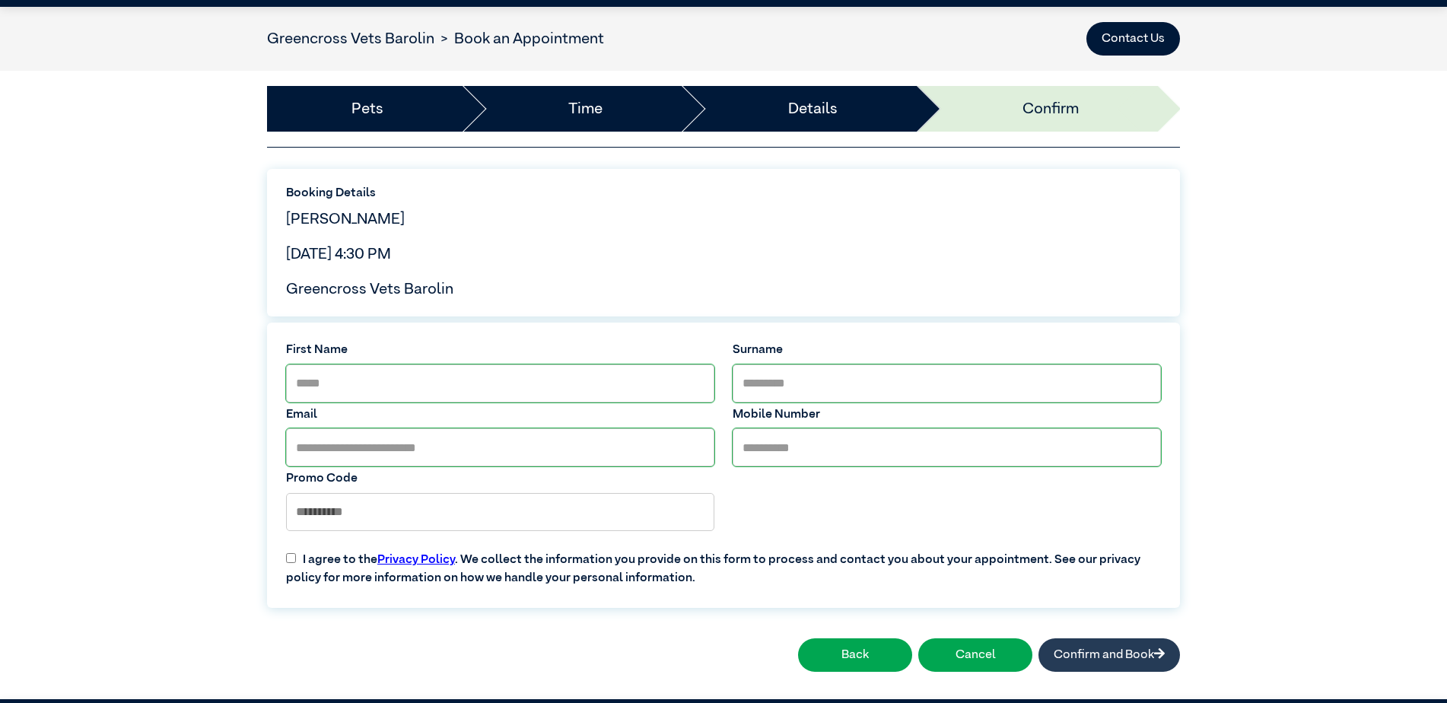  Describe the element at coordinates (519, 39) in the screenshot. I see `li: Book an Appointment` at that location.